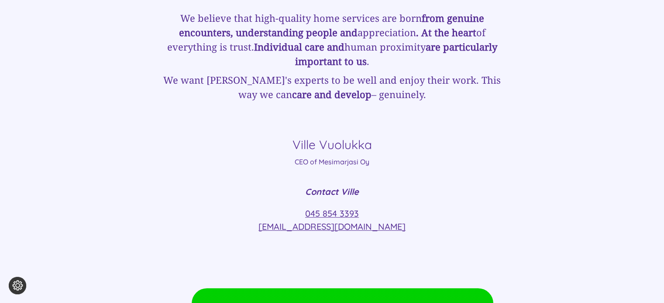 This screenshot has height=303, width=664. I want to click on font: Individual care and, so click(299, 47).